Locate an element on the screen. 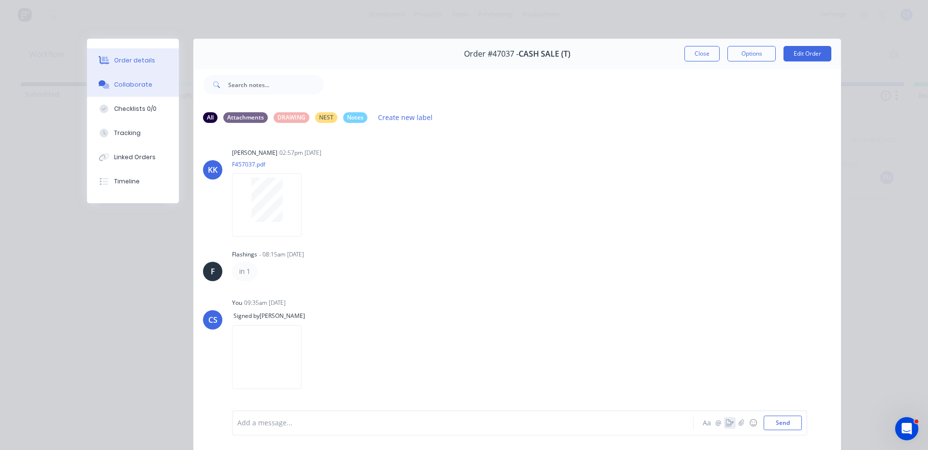 This screenshot has height=450, width=928. button: Close is located at coordinates (702, 54).